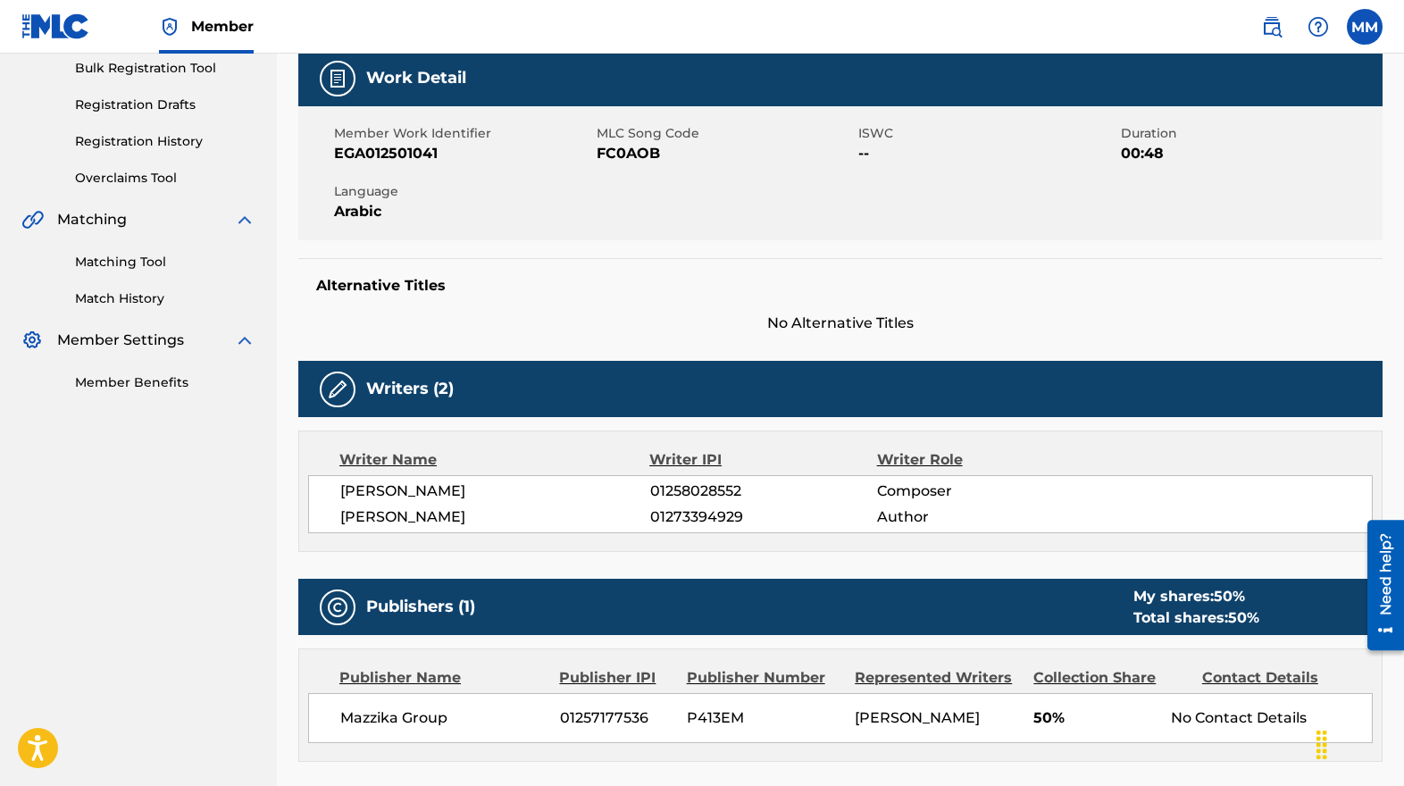 This screenshot has width=1404, height=786. I want to click on div: Open Resource Center, so click(31, 71).